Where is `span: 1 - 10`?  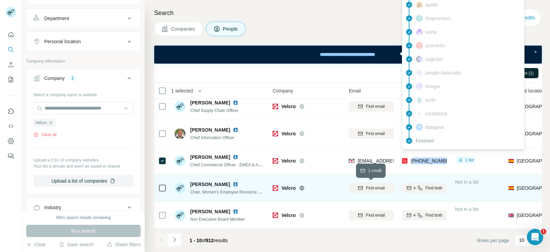
span: 1 - 10 is located at coordinates (196, 240).